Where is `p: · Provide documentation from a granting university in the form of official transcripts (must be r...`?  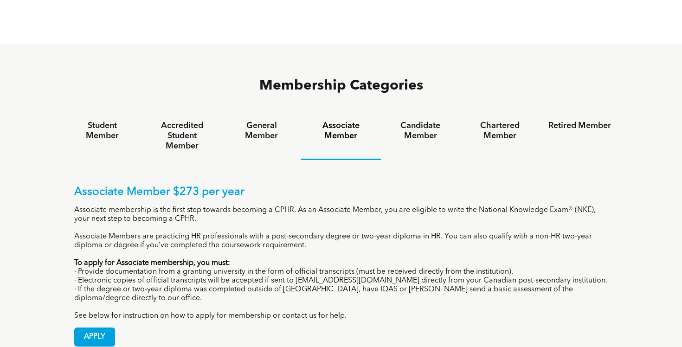
p: · Provide documentation from a granting university in the form of official transcripts (must be r... is located at coordinates (341, 272).